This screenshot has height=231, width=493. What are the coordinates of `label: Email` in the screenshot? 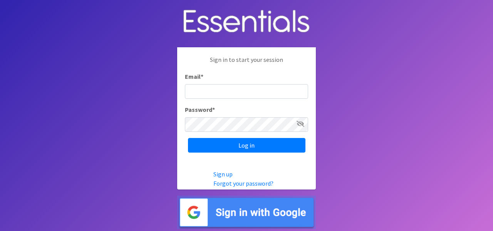 It's located at (194, 77).